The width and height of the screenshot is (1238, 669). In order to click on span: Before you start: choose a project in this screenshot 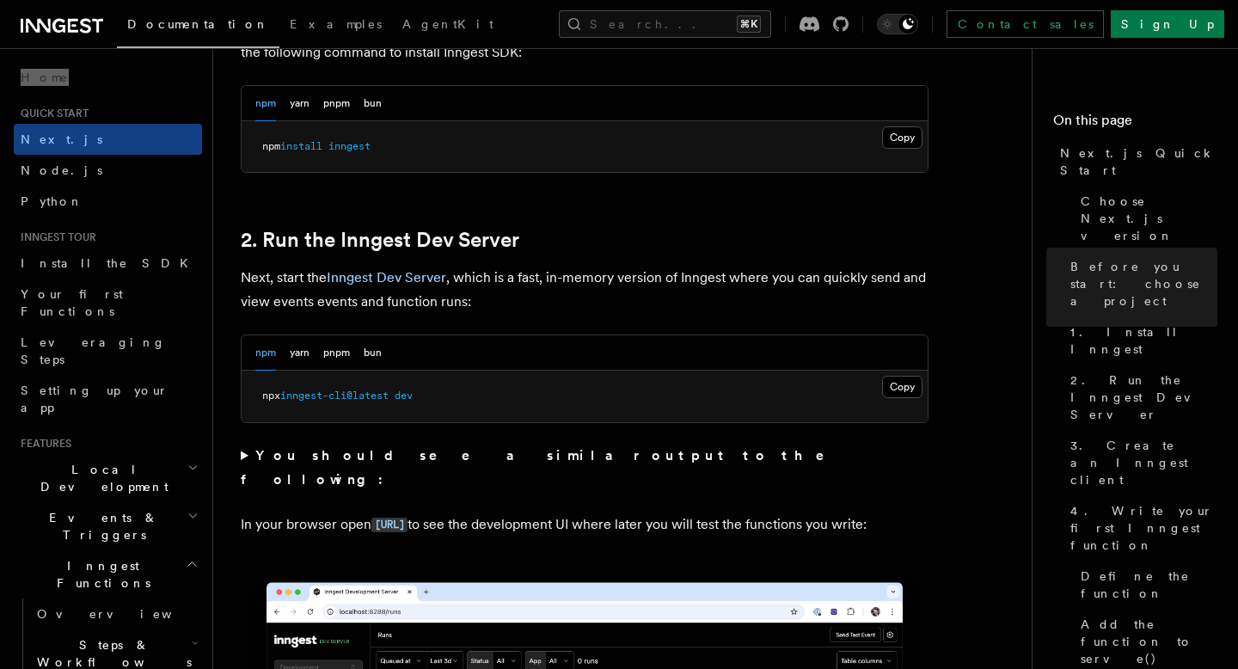, I will do `click(1144, 284)`.